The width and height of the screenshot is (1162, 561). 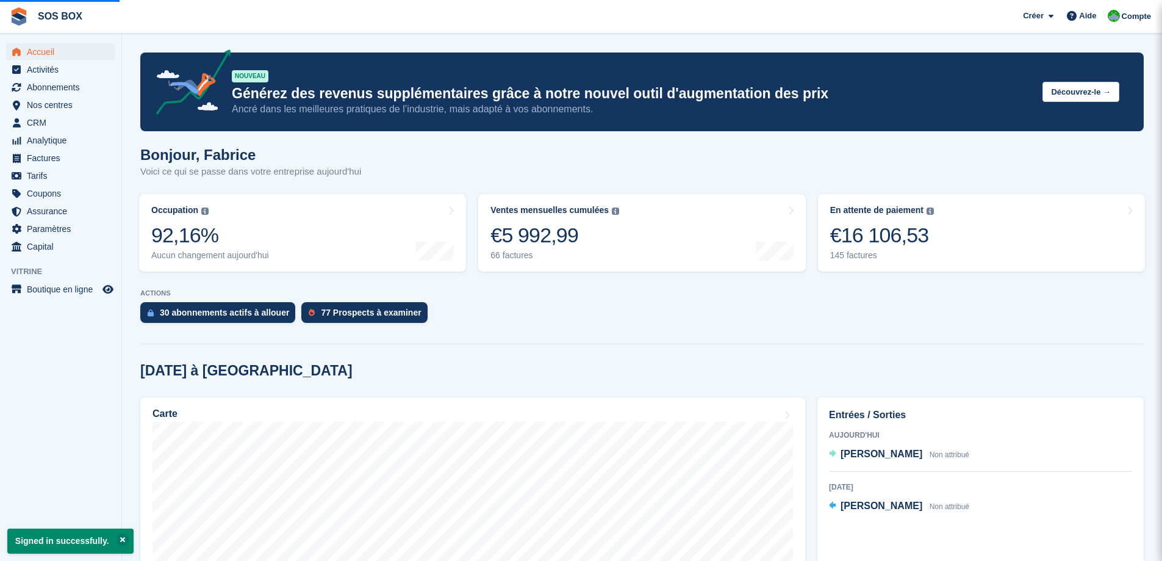 What do you see at coordinates (1114, 16) in the screenshot?
I see `img: Fabrice` at bounding box center [1114, 16].